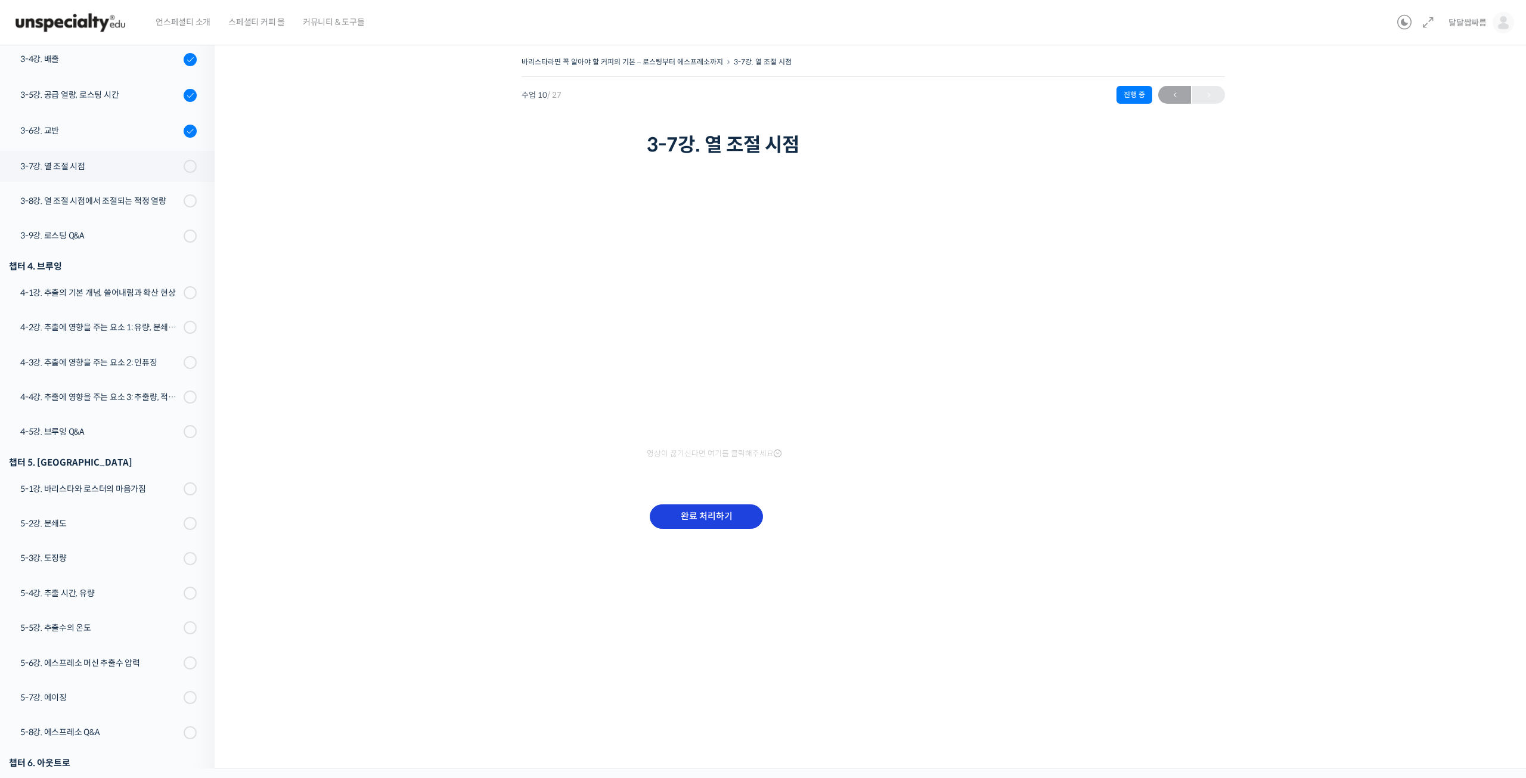  I want to click on a: 홈, so click(41, 393).